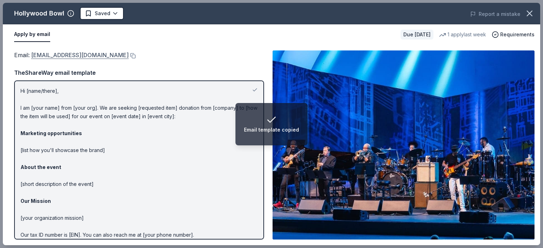  Describe the element at coordinates (139, 73) in the screenshot. I see `div: TheShareWay email template` at that location.